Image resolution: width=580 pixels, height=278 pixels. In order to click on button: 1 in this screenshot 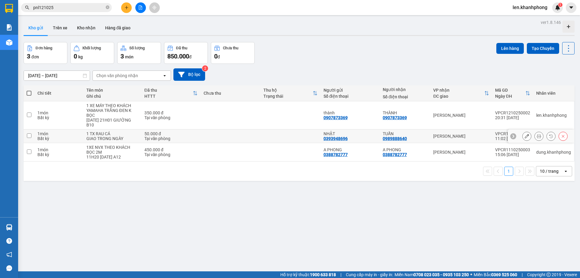, I will do `click(509, 171)`.